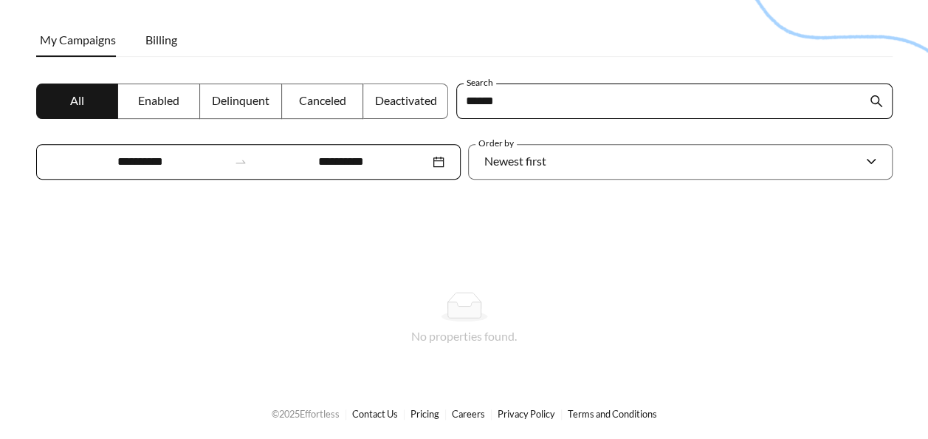  Describe the element at coordinates (375, 413) in the screenshot. I see `a: Contact Us` at that location.